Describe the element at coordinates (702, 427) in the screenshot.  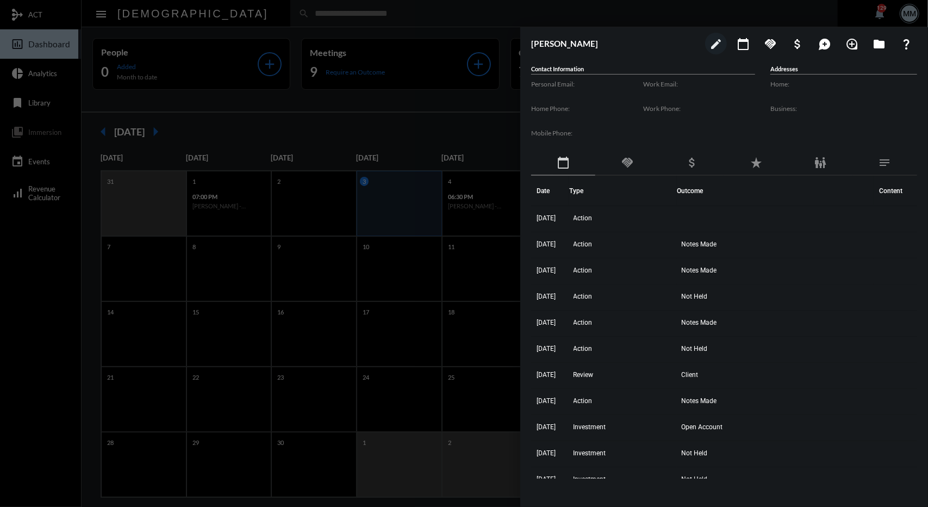
I see `span: Open Account` at that location.